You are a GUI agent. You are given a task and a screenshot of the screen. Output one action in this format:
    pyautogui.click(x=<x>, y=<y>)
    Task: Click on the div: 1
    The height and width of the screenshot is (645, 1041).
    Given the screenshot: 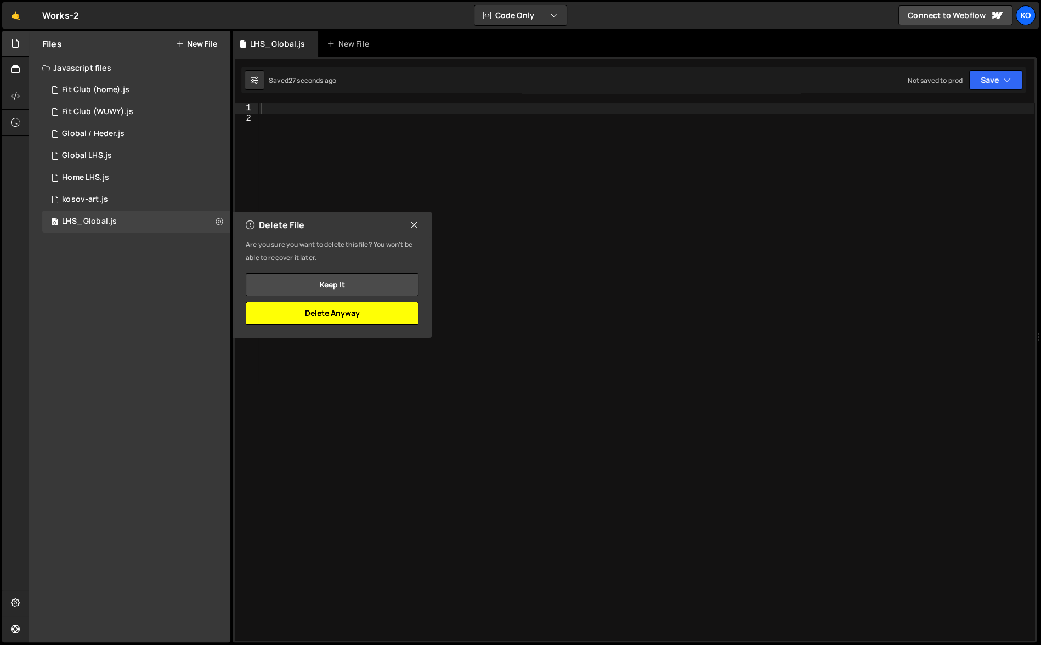 What is the action you would take?
    pyautogui.click(x=246, y=108)
    